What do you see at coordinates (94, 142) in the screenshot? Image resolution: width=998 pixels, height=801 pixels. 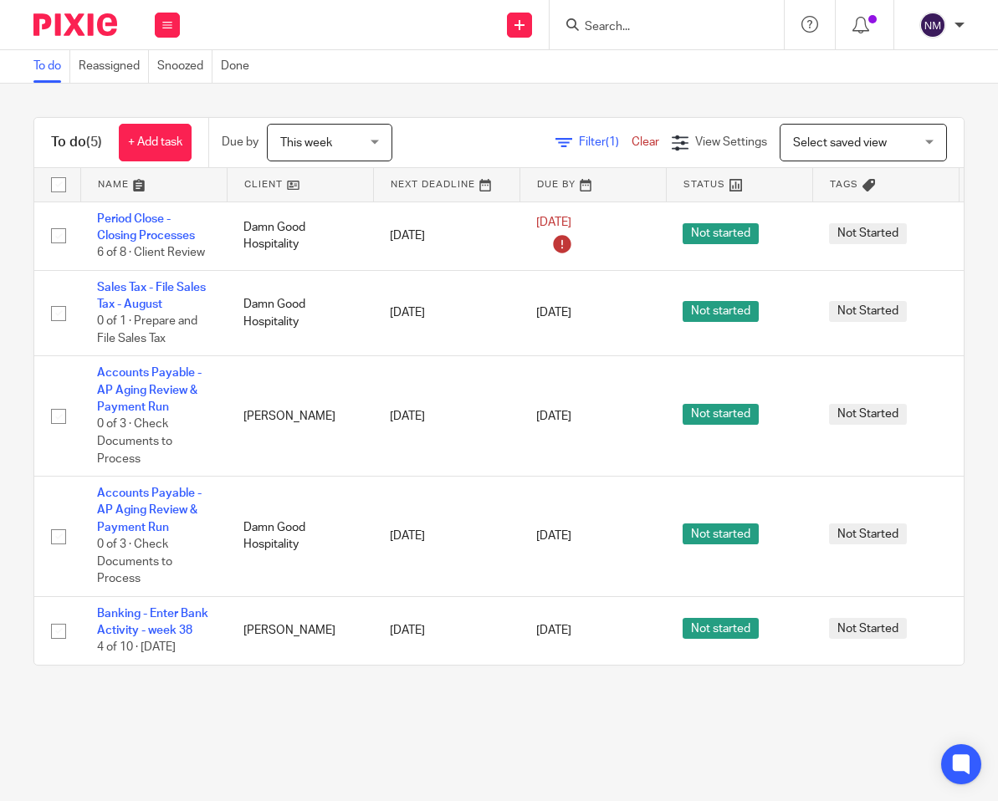 I see `span: (5)` at bounding box center [94, 142].